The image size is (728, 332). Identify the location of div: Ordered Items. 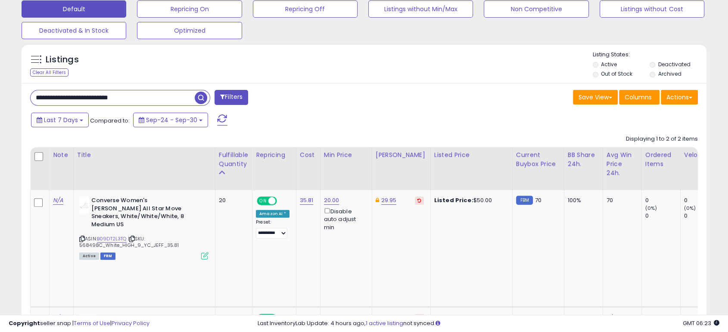
(661, 160).